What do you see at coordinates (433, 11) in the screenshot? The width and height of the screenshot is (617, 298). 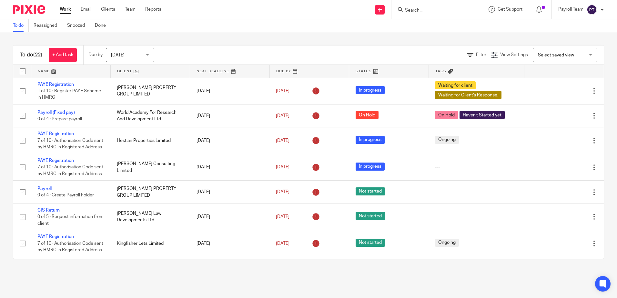 I see `input: Search` at bounding box center [433, 11].